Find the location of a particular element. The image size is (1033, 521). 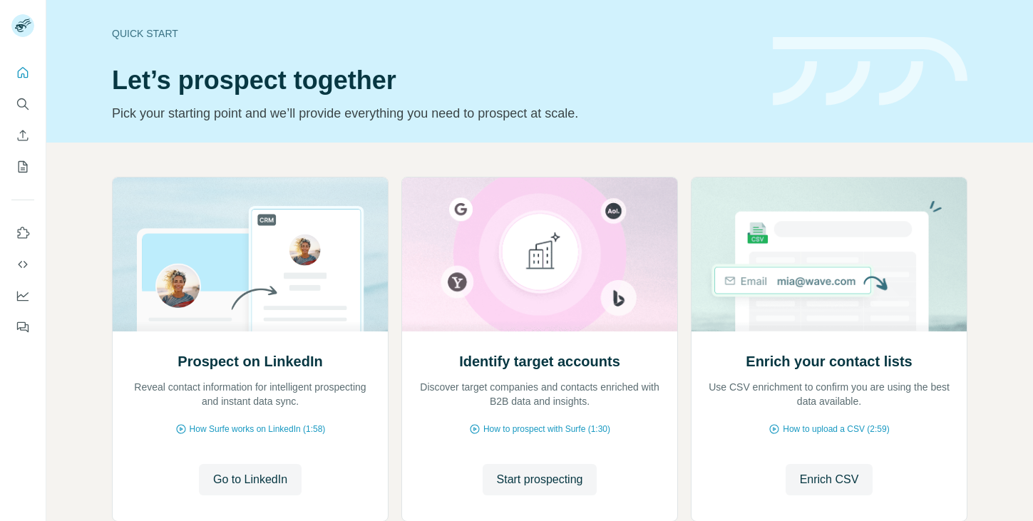

img: Prospect on LinkedIn is located at coordinates (250, 255).